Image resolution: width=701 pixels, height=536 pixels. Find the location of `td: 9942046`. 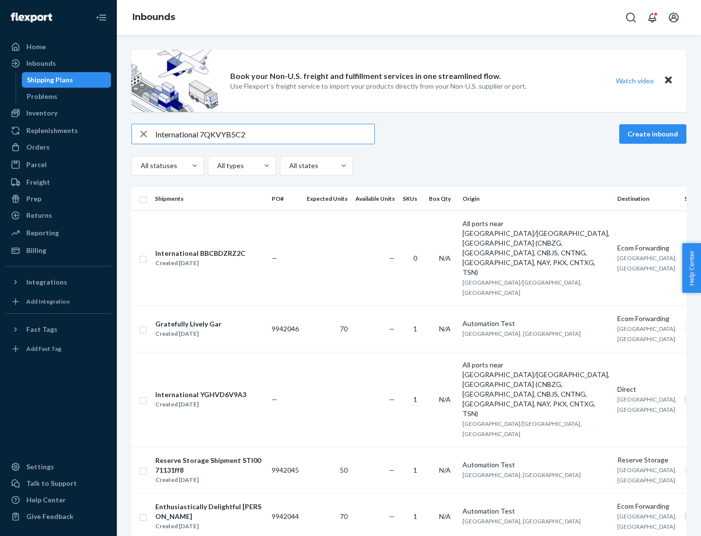

td: 9942046 is located at coordinates (285, 328).